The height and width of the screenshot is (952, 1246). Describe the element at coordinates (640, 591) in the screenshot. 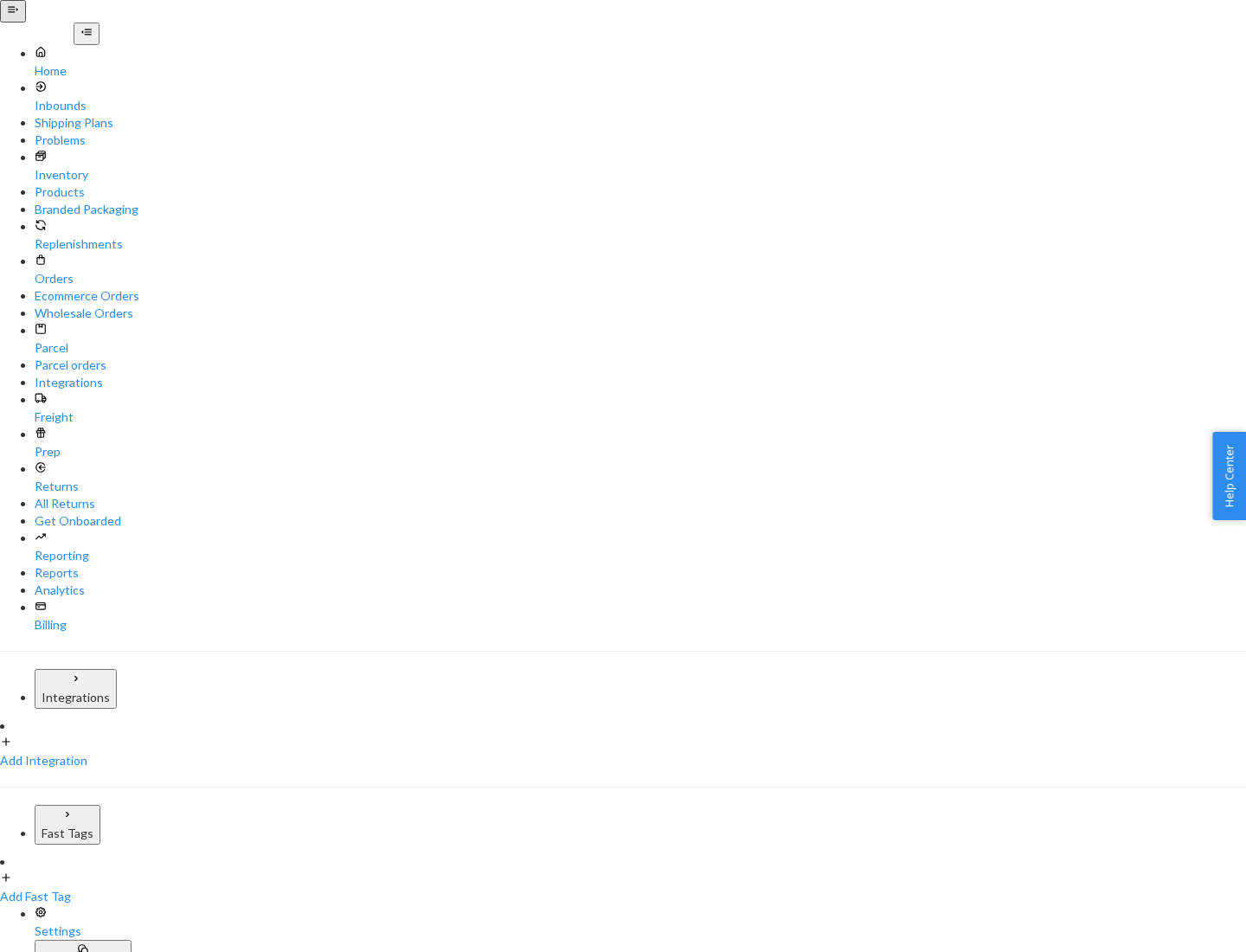

I see `div: Analytics` at that location.